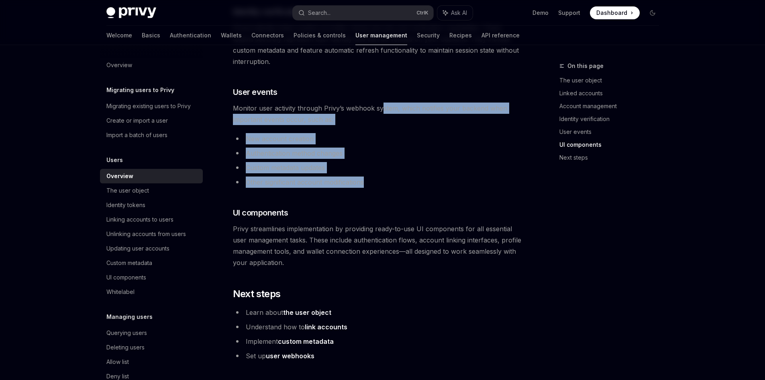 Image resolution: width=765 pixels, height=380 pixels. What do you see at coordinates (541, 13) in the screenshot?
I see `a: Demo` at bounding box center [541, 13].